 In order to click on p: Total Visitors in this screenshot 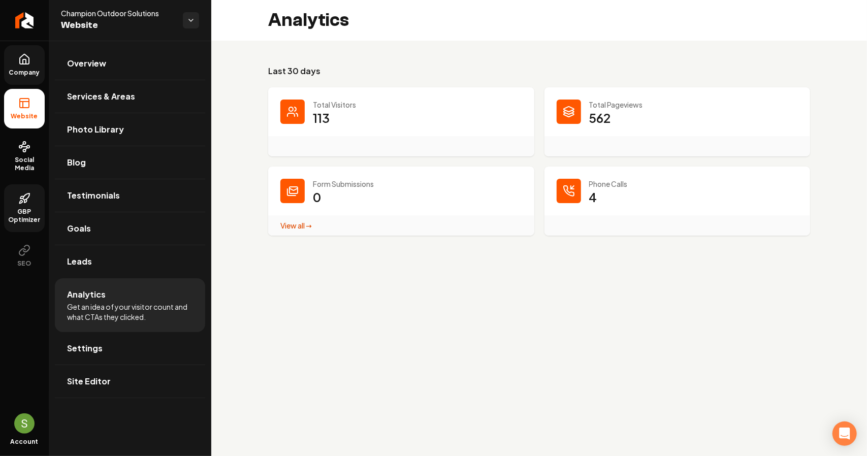, I will do `click(418, 105)`.